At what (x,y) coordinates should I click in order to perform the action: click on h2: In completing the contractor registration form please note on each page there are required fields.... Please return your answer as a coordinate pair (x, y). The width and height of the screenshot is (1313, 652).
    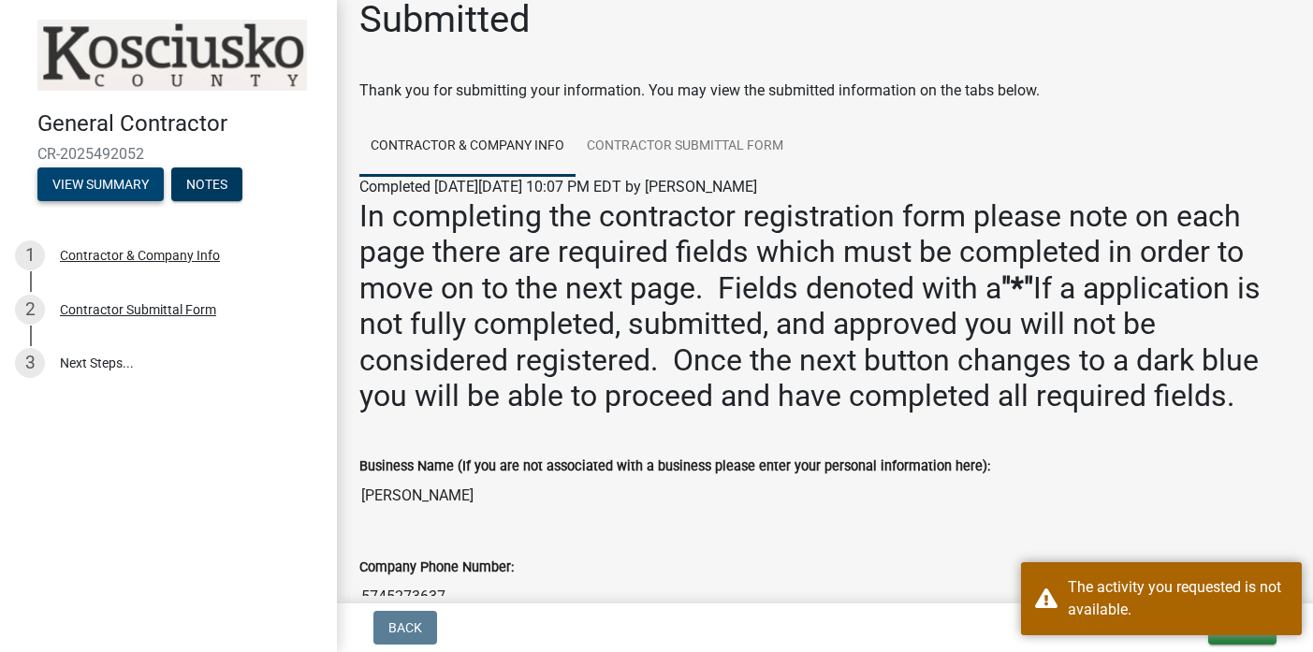
    Looking at the image, I should click on (824, 306).